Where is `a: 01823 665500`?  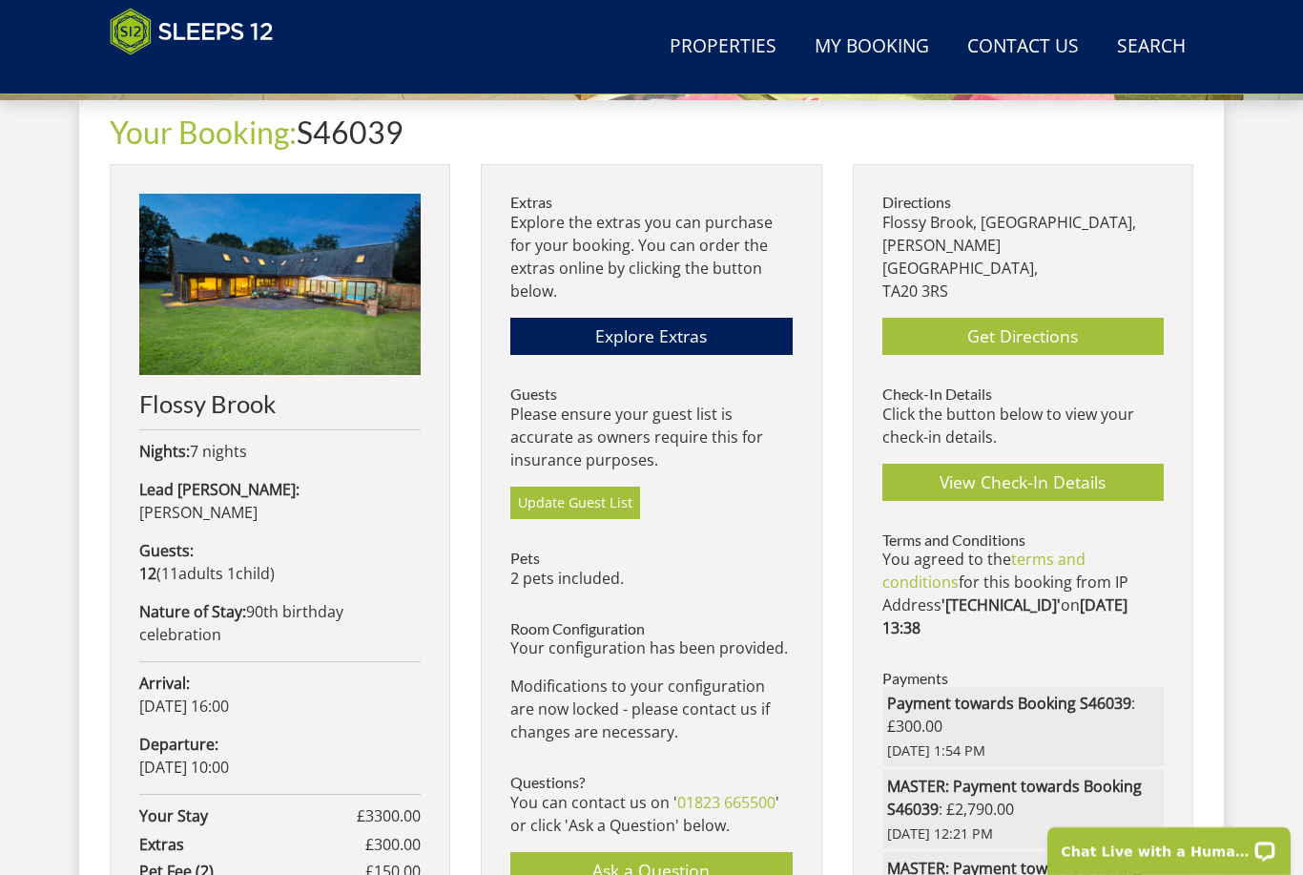
a: 01823 665500 is located at coordinates (726, 802).